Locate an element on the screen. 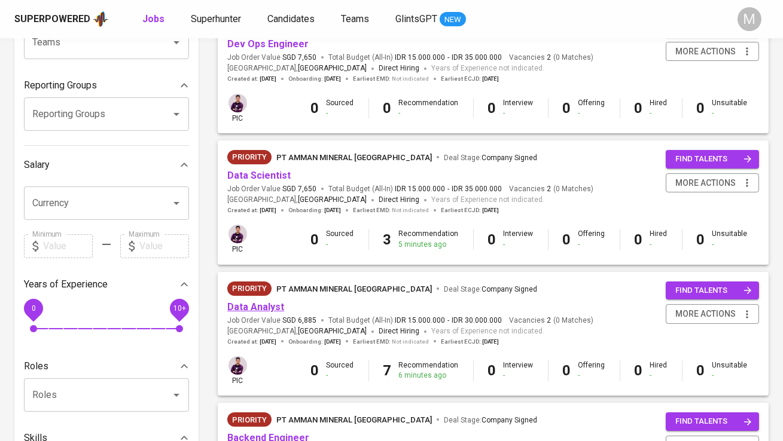 The image size is (783, 441). span: Not indicated is located at coordinates (410, 211).